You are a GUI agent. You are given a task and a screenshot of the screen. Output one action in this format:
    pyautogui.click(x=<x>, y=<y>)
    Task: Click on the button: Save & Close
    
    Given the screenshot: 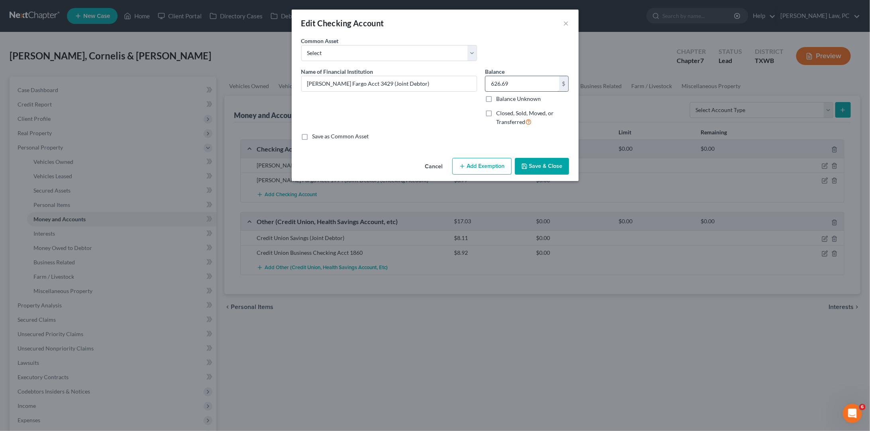 What is the action you would take?
    pyautogui.click(x=542, y=166)
    